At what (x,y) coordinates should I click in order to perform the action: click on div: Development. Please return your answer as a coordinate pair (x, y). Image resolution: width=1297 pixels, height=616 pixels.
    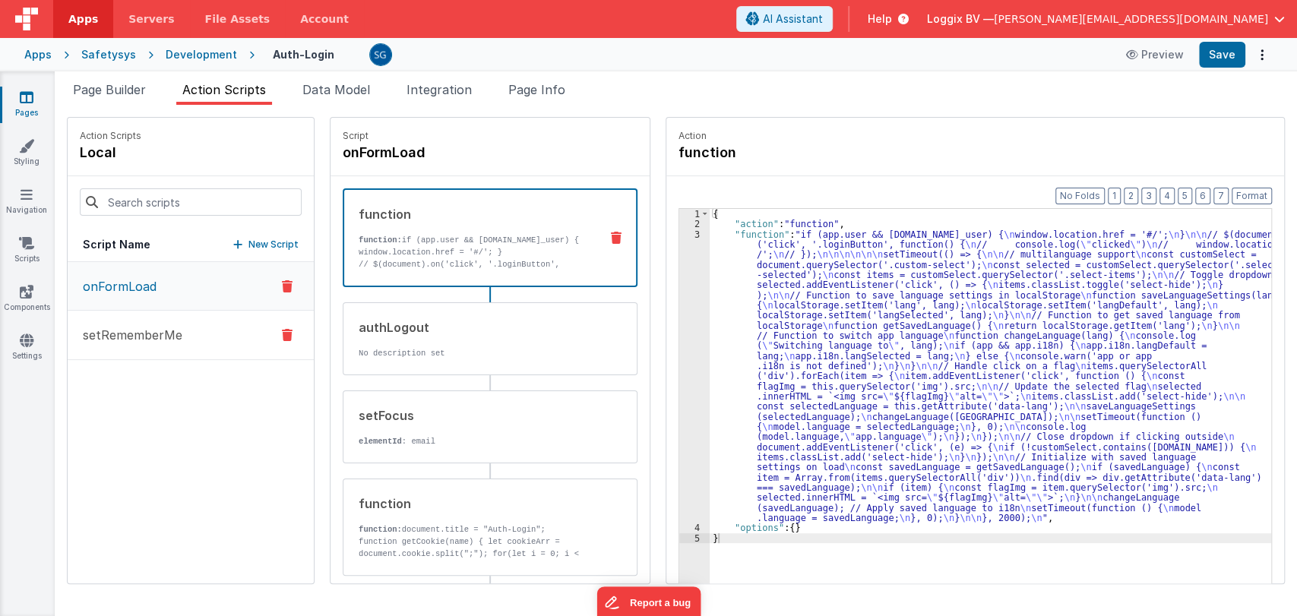
    Looking at the image, I should click on (201, 55).